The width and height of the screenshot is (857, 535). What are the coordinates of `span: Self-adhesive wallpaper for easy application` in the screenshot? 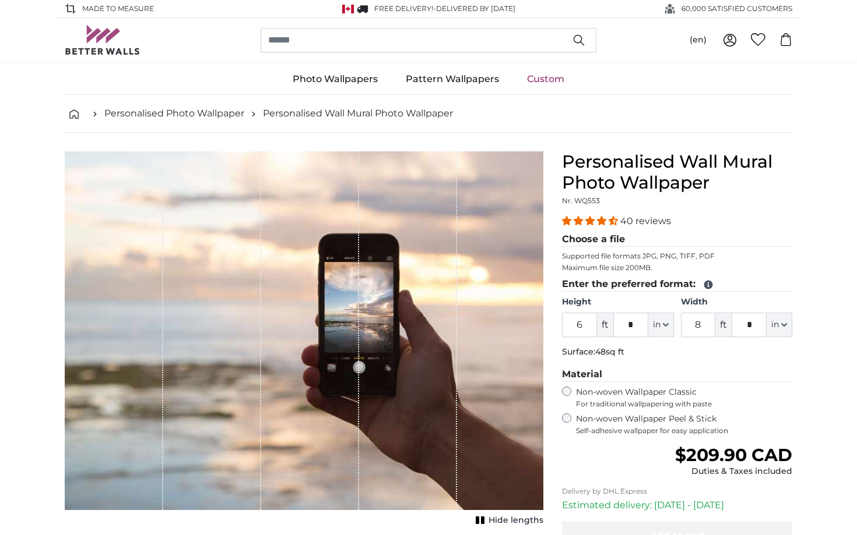 It's located at (683, 431).